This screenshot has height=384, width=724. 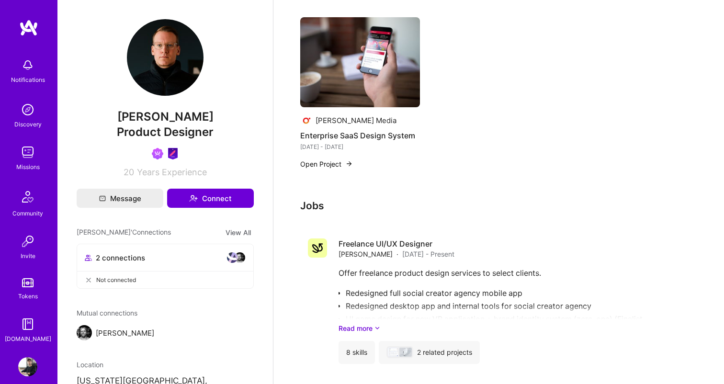 What do you see at coordinates (360, 136) in the screenshot?
I see `h4: Enterprise SaaS Design System` at bounding box center [360, 136].